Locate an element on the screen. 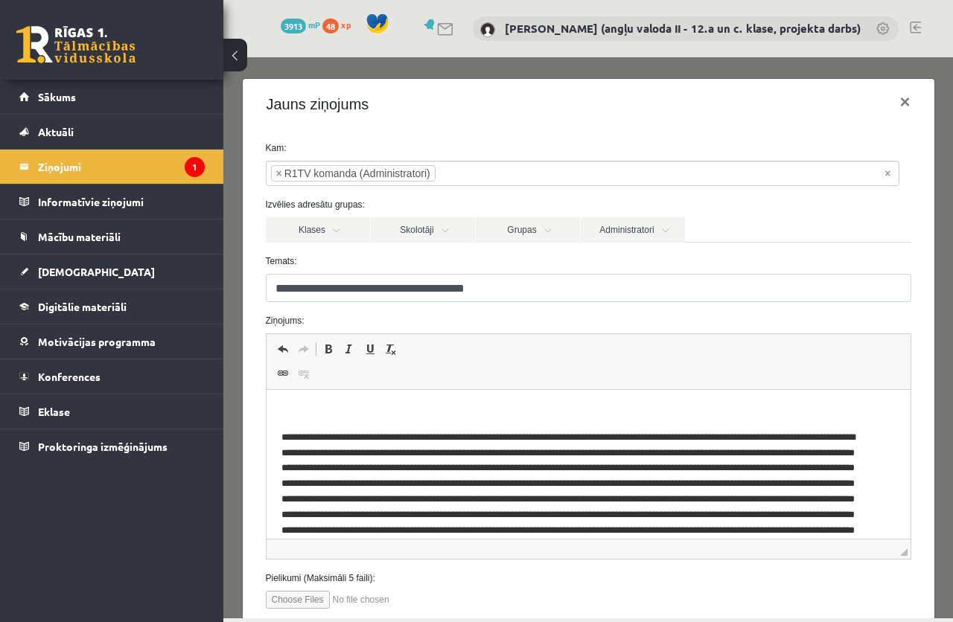 The width and height of the screenshot is (953, 622). span: xp is located at coordinates (345, 25).